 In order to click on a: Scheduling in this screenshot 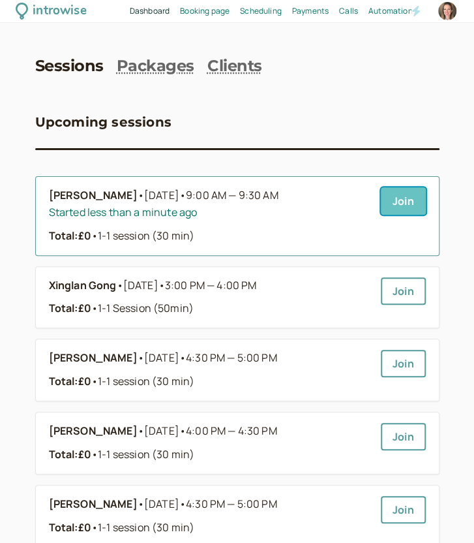, I will do `click(261, 10)`.